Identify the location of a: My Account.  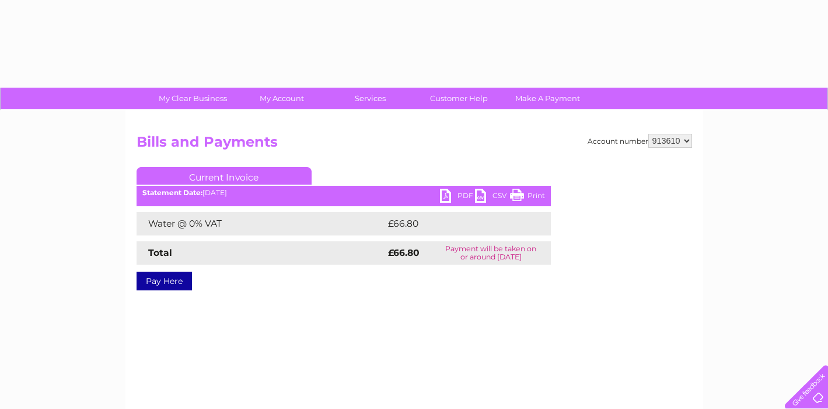
(281, 98).